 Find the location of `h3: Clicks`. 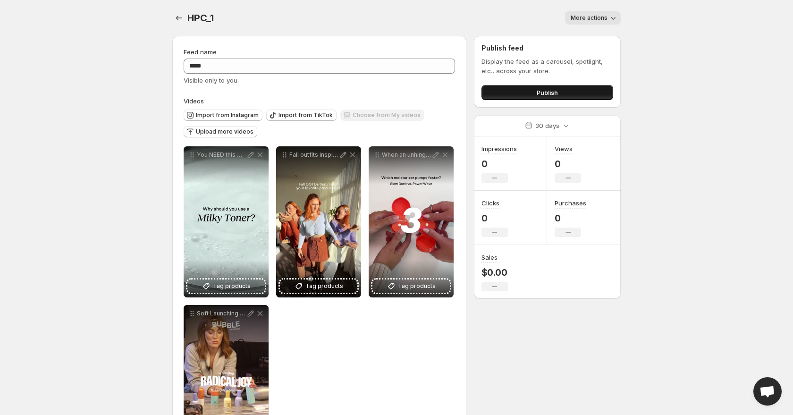

h3: Clicks is located at coordinates (491, 203).